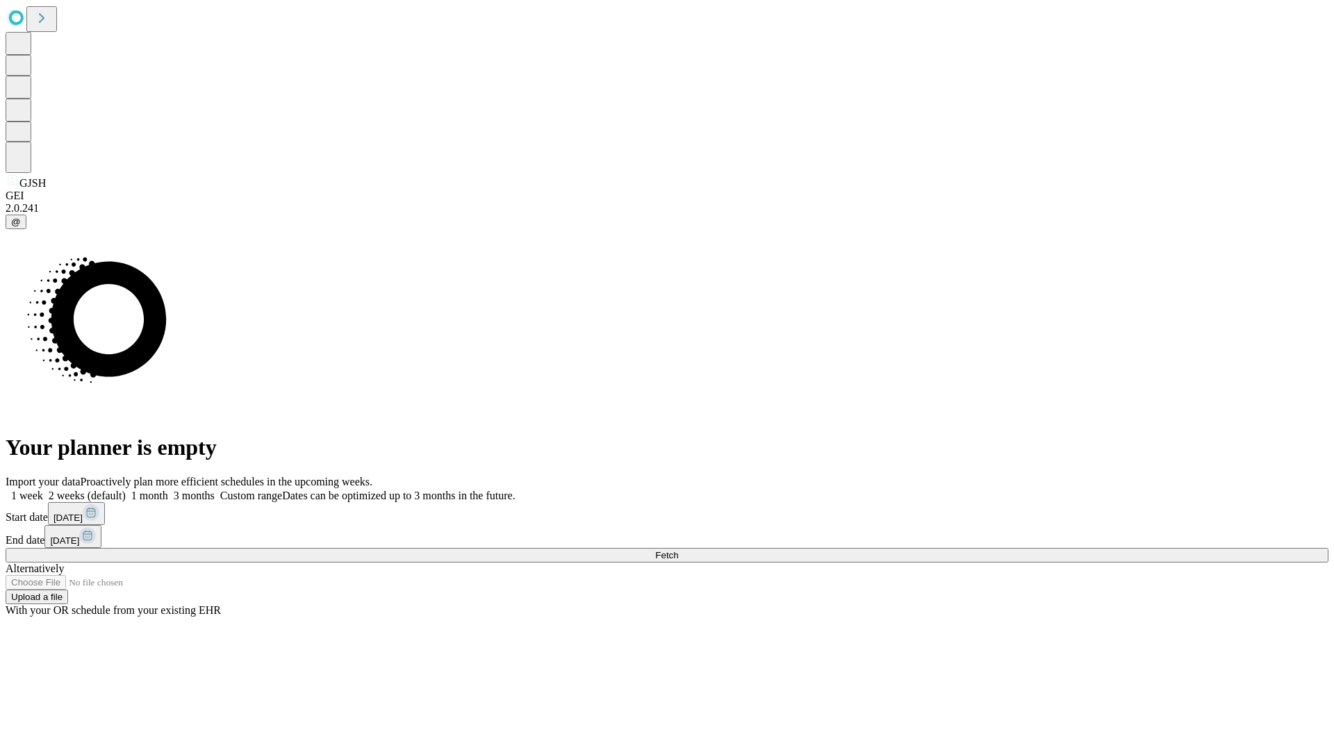 This screenshot has width=1334, height=750. Describe the element at coordinates (667, 555) in the screenshot. I see `button: Fetch` at that location.